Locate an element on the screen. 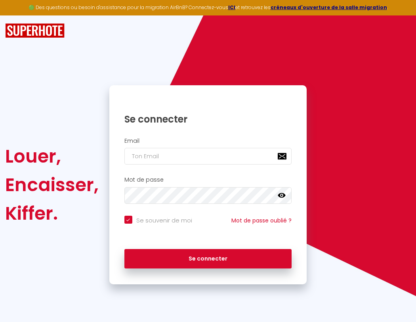 Image resolution: width=416 pixels, height=322 pixels. a: Mot de passe oublié ? is located at coordinates (261, 220).